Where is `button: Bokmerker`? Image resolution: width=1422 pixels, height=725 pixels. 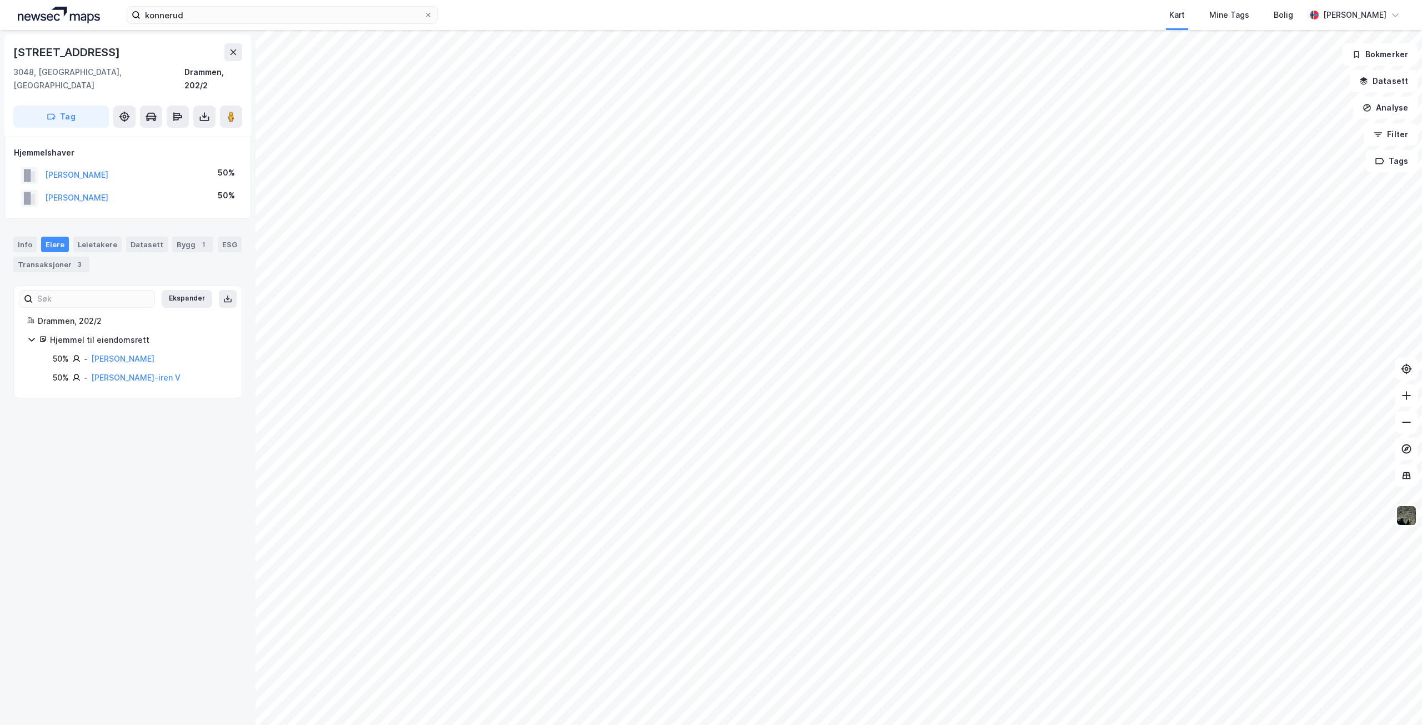 button: Bokmerker is located at coordinates (1379, 54).